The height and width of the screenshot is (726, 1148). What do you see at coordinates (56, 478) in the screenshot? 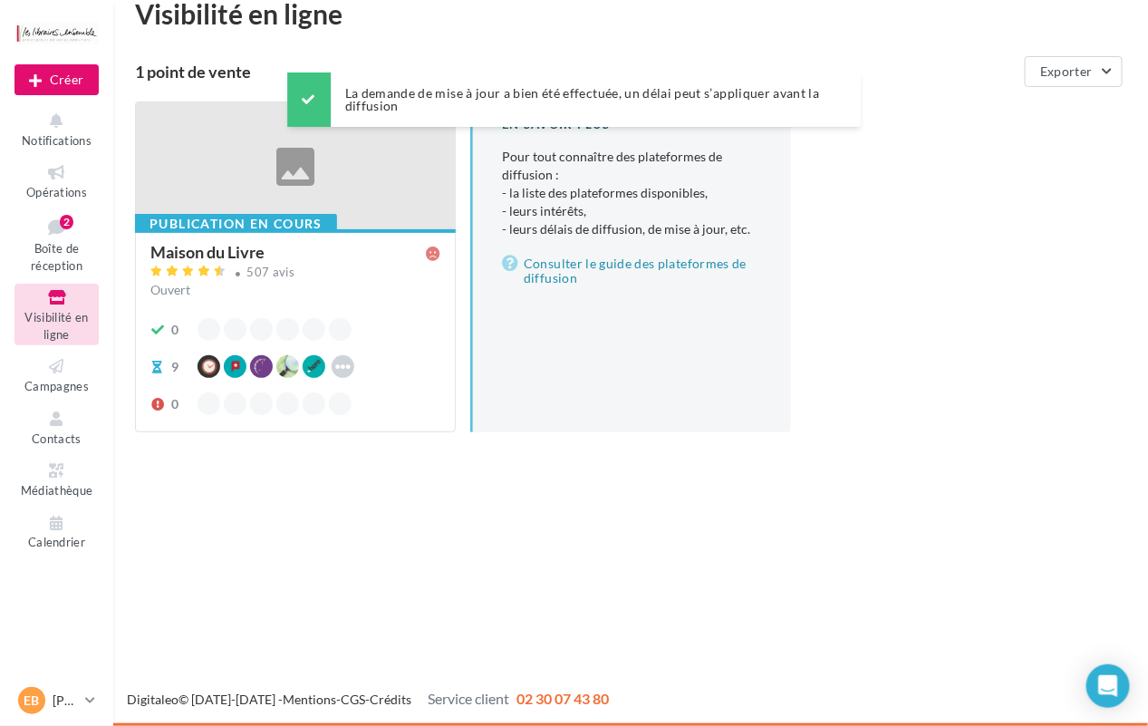
I see `a: Médiathèque` at bounding box center [56, 478].